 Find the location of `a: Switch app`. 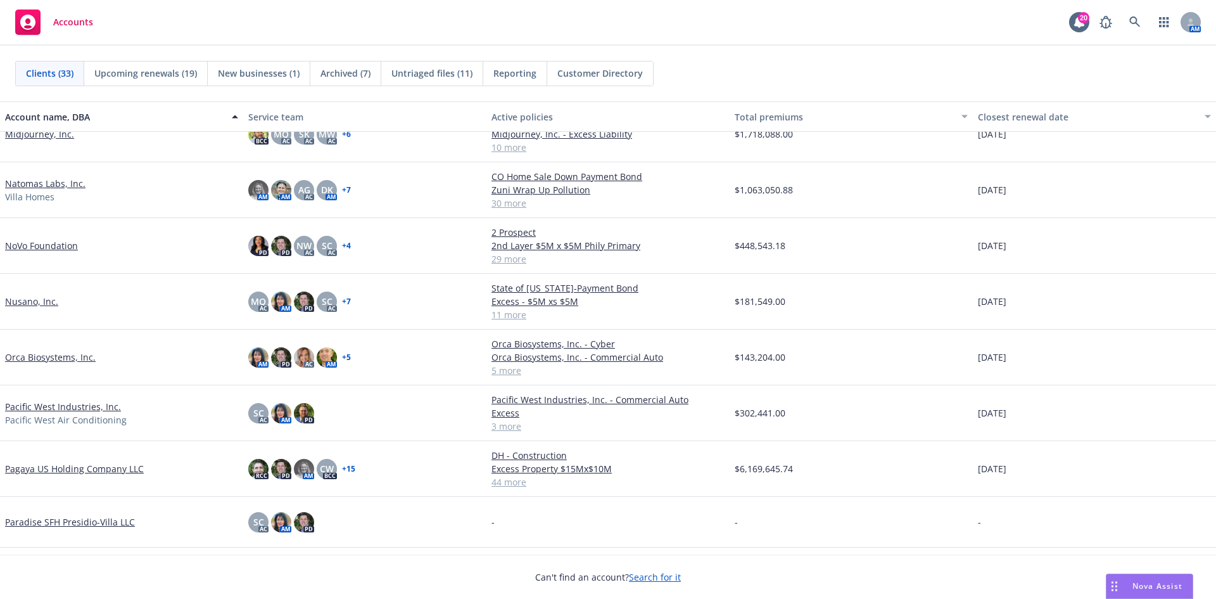

a: Switch app is located at coordinates (1165, 22).